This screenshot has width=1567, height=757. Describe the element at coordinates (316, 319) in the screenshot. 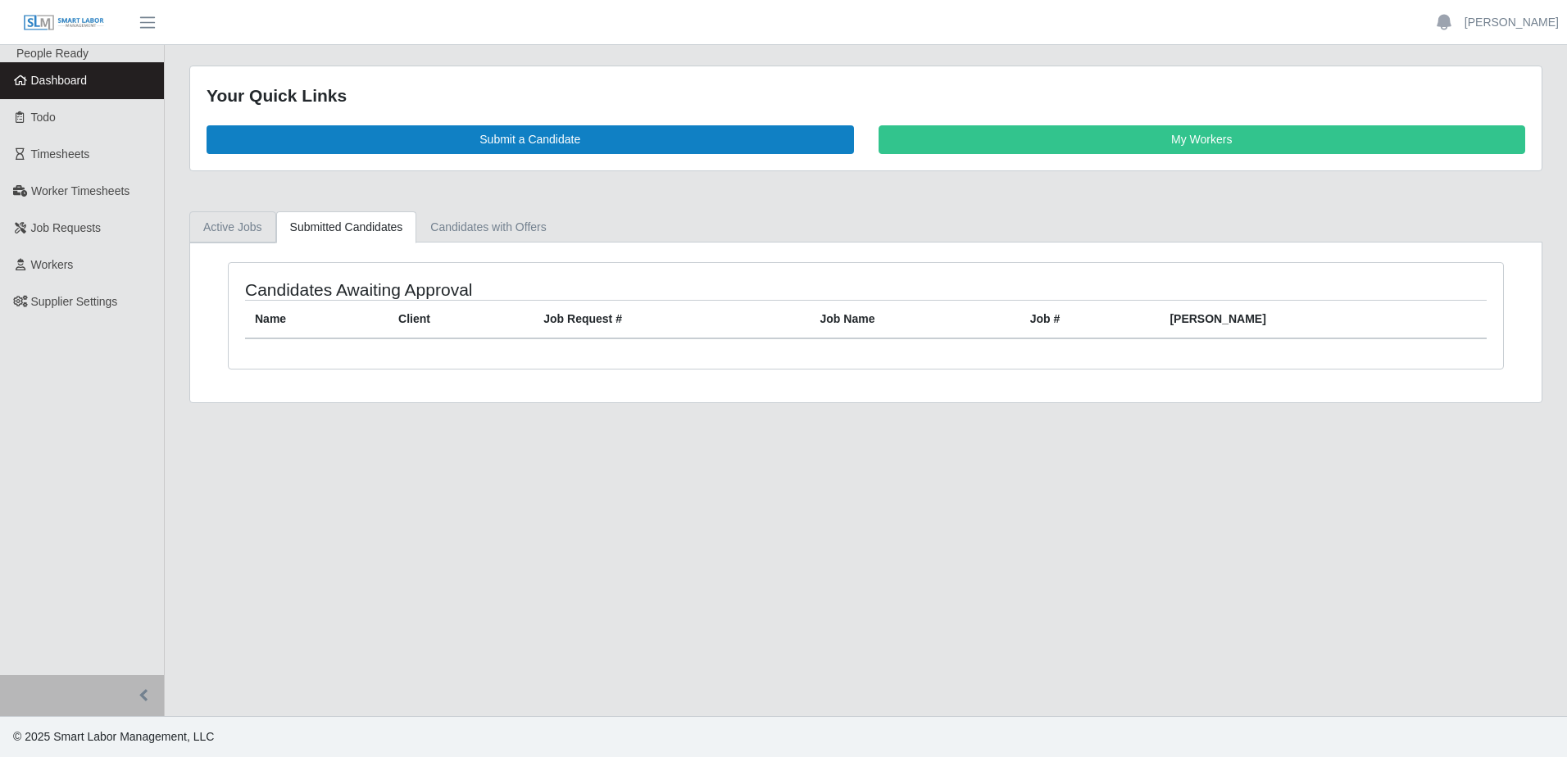

I see `th: Name` at that location.